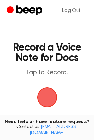 This screenshot has width=94, height=140. What do you see at coordinates (47, 73) in the screenshot?
I see `p: Tap to Record.` at bounding box center [47, 73].